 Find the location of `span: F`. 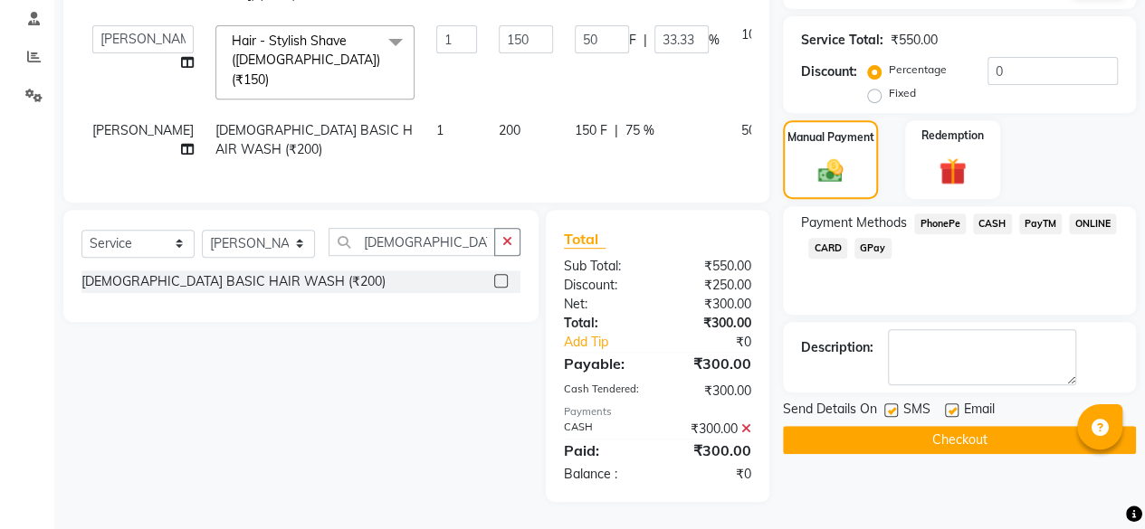

span: F is located at coordinates (632, 40).